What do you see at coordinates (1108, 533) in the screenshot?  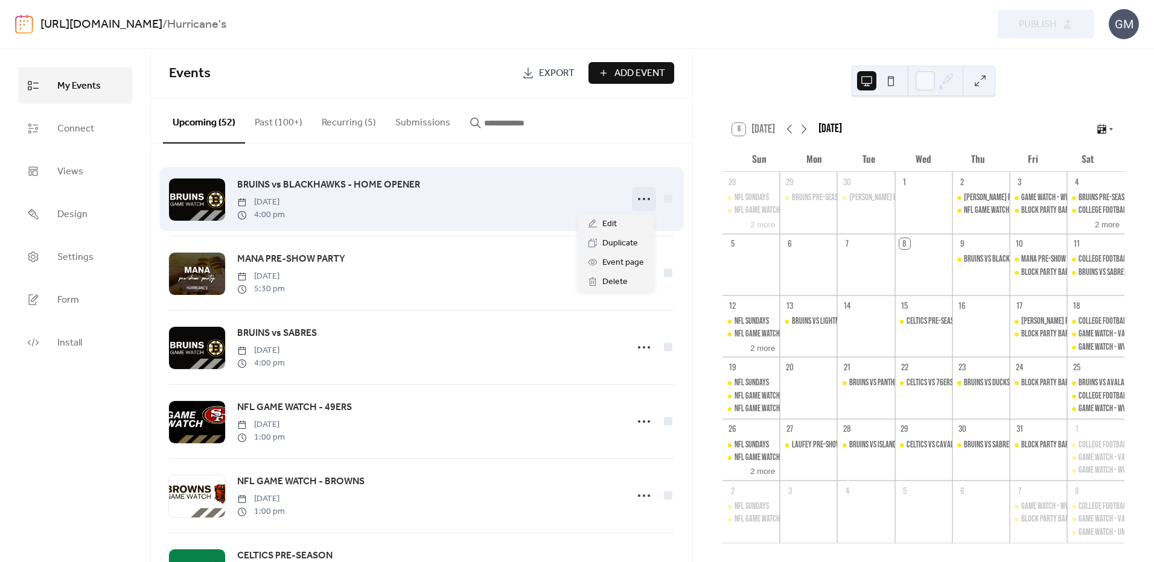 I see `div: GAME WATCH - UMIAMI` at bounding box center [1108, 533].